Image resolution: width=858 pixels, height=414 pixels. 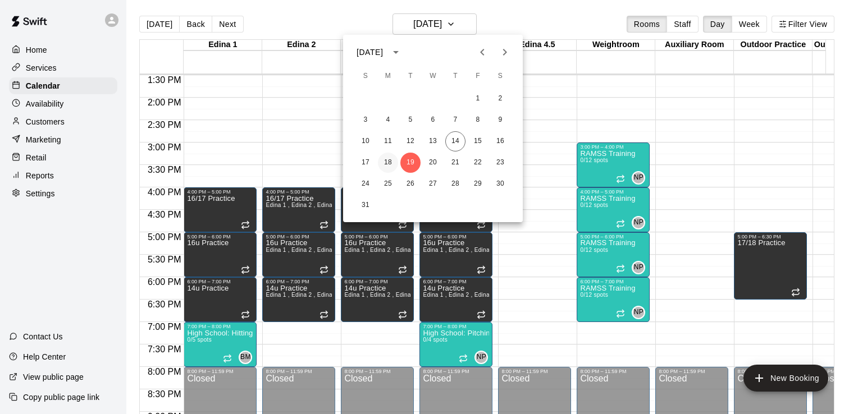 I want to click on button: 19, so click(x=411, y=163).